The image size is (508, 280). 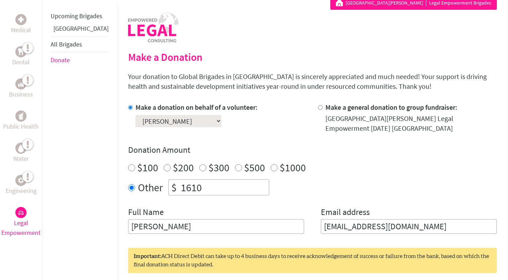 I want to click on img: logo-human-rights.png, so click(x=153, y=27).